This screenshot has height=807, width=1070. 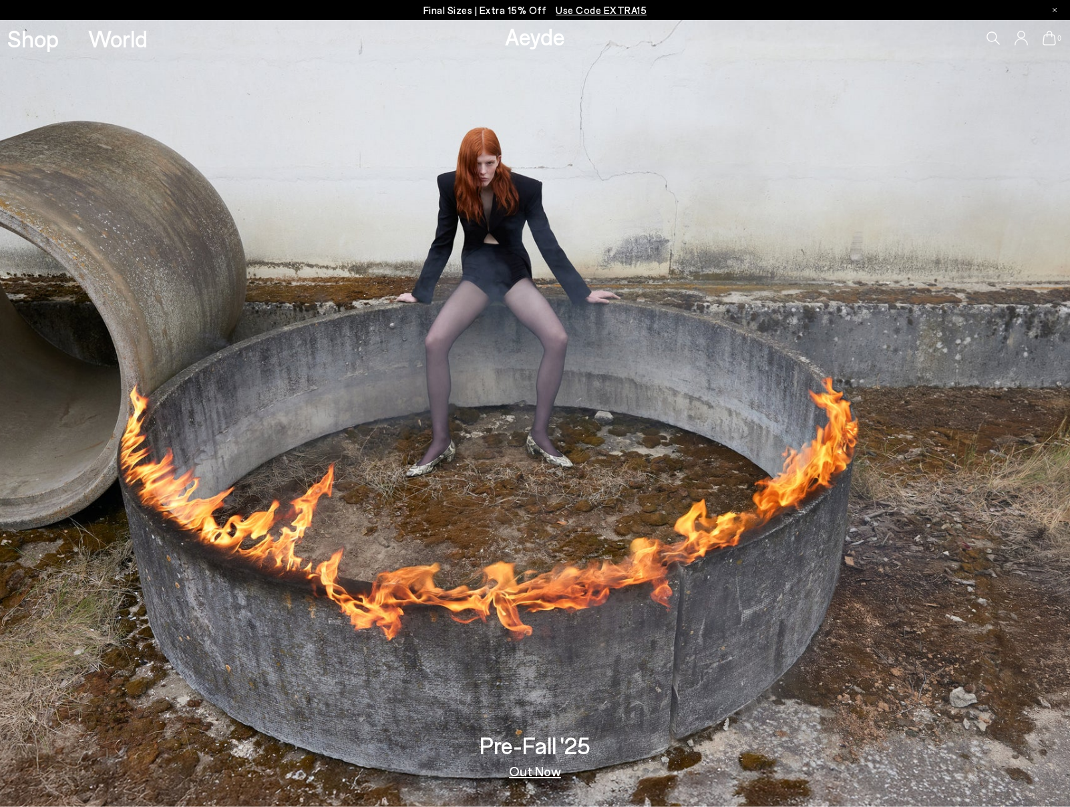 I want to click on a: World, so click(x=118, y=38).